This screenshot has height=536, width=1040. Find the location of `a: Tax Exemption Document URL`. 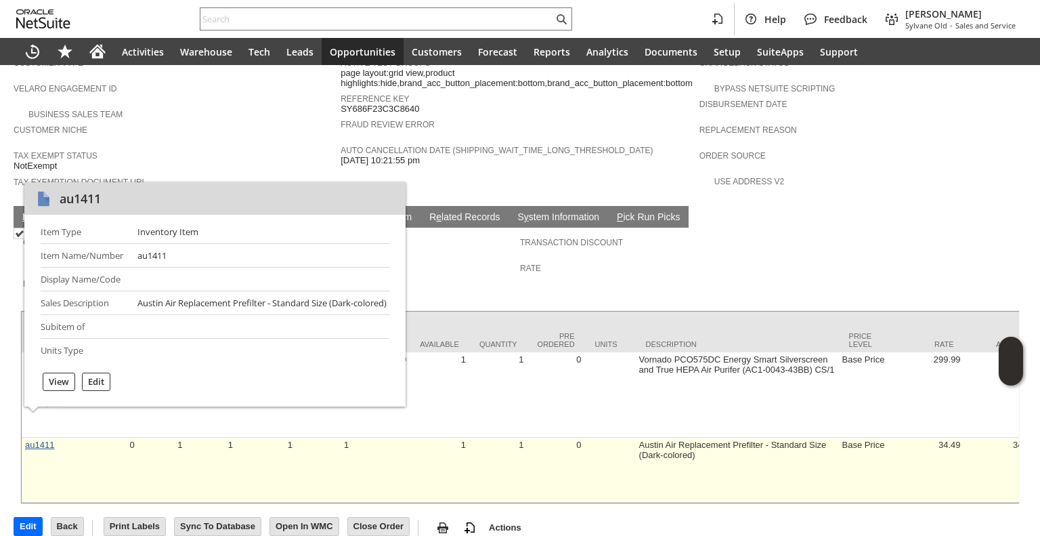

a: Tax Exemption Document URL is located at coordinates (80, 182).